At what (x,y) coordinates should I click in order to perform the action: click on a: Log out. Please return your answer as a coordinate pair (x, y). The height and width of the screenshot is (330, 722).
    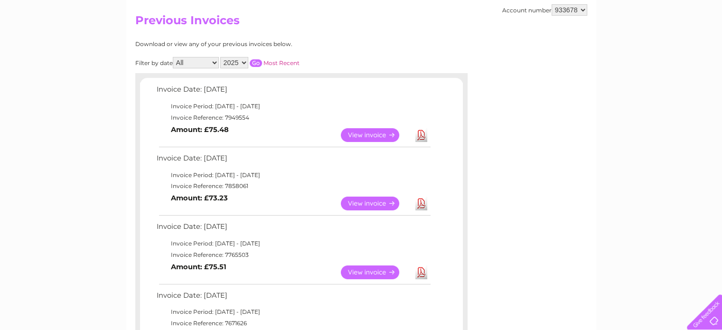
    Looking at the image, I should click on (701, 44).